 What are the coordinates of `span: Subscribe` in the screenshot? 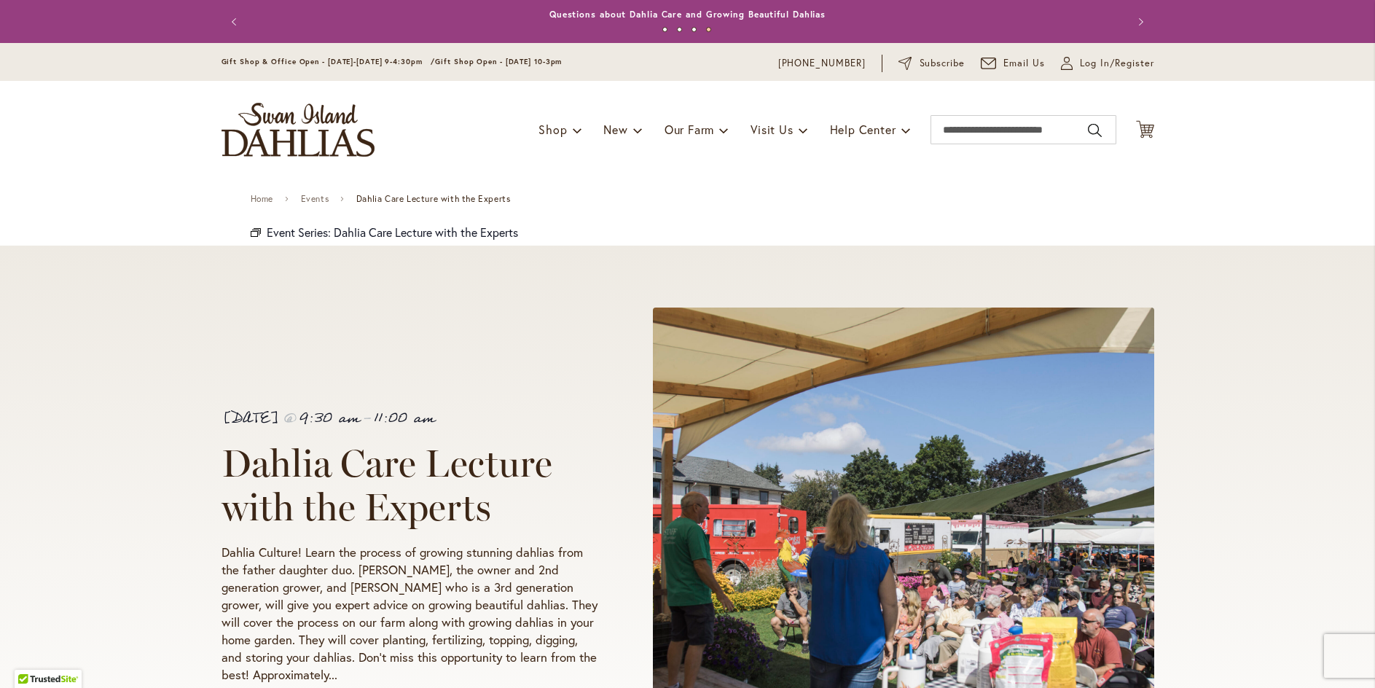 It's located at (942, 63).